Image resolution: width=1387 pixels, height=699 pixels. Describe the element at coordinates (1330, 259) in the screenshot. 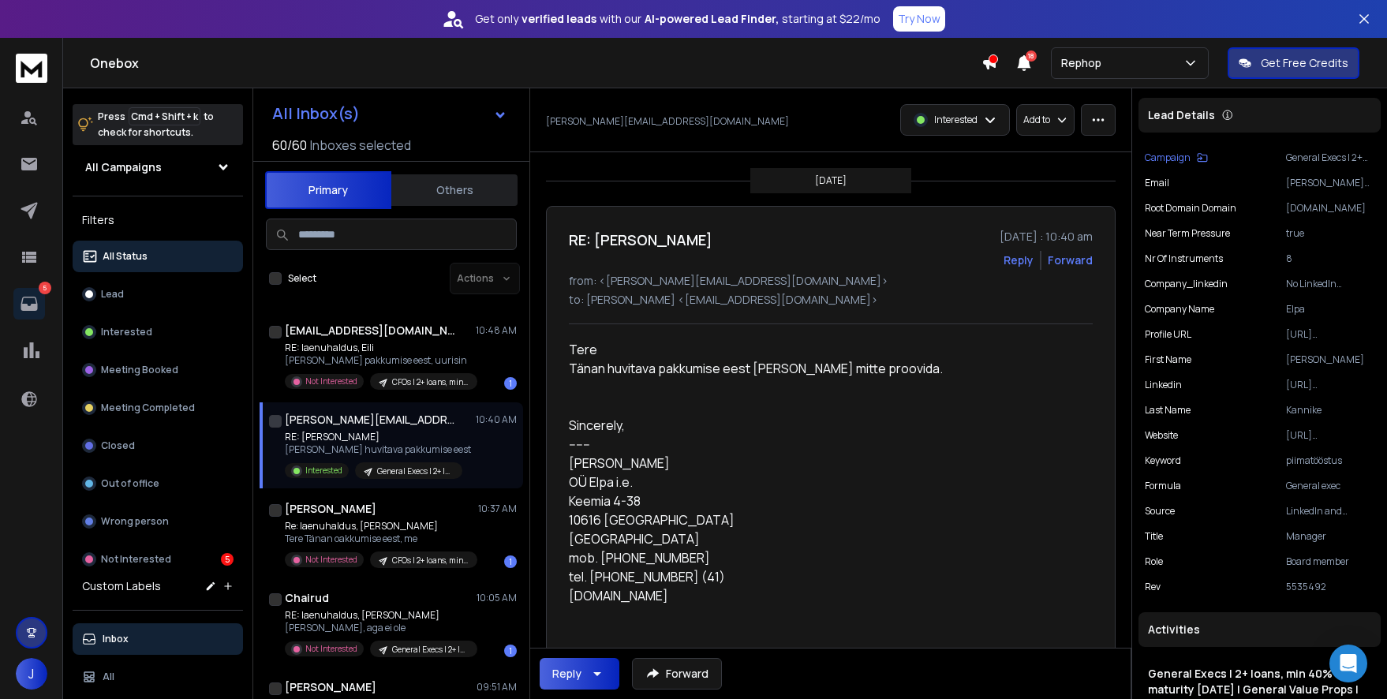

I see `p: 8` at that location.